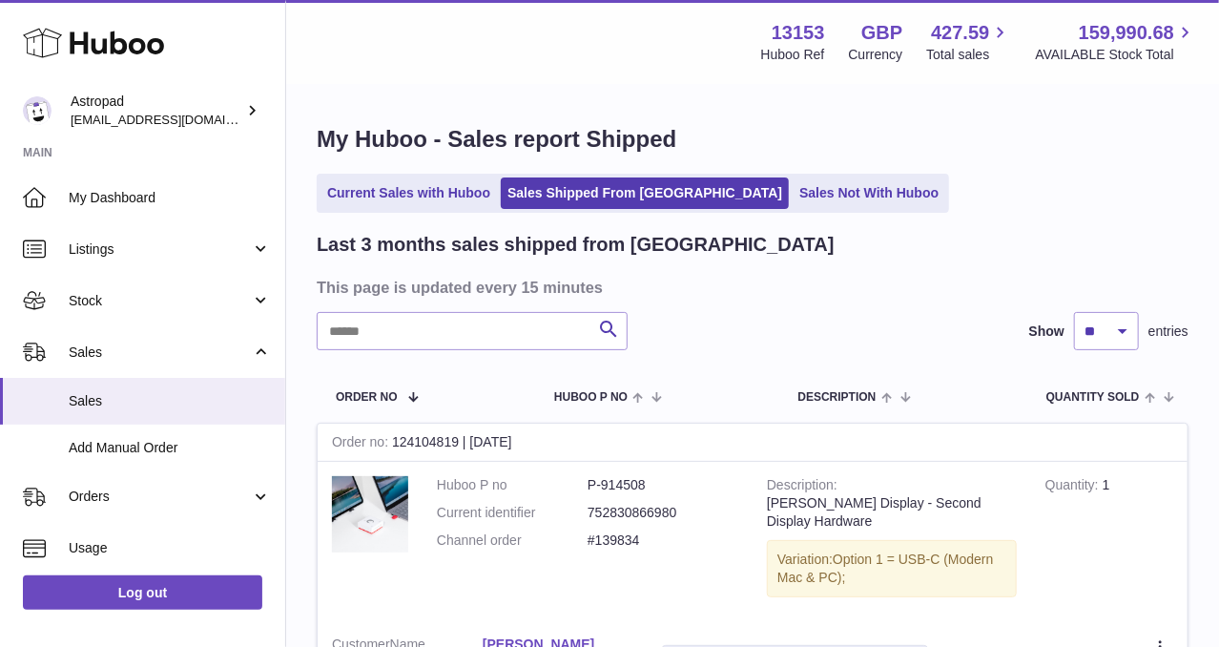 This screenshot has width=1219, height=647. What do you see at coordinates (159, 496) in the screenshot?
I see `span: Orders` at bounding box center [159, 496].